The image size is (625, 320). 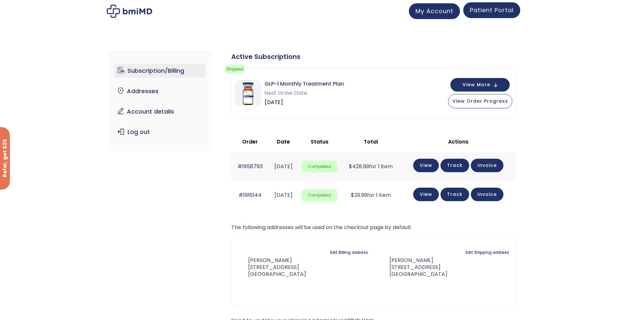 I want to click on p: The following addresses will be used on the checkout page by default., so click(x=373, y=228).